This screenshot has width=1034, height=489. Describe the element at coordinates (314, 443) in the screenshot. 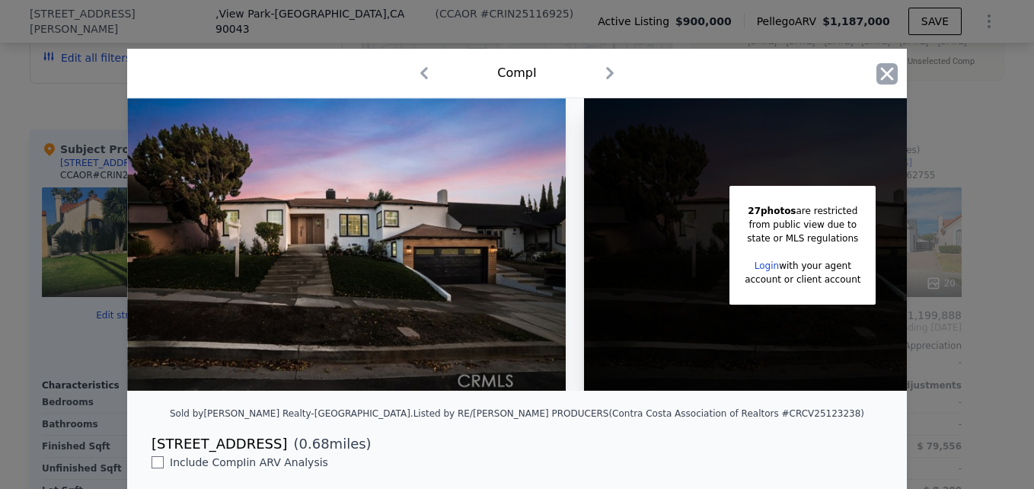

I see `span: 0.68` at that location.